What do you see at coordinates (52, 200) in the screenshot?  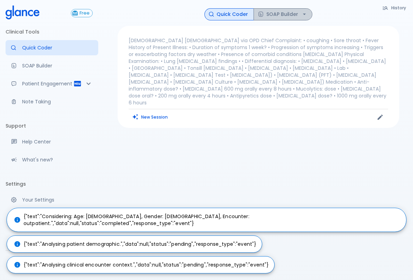 I see `a: Manage your settings` at bounding box center [52, 200].